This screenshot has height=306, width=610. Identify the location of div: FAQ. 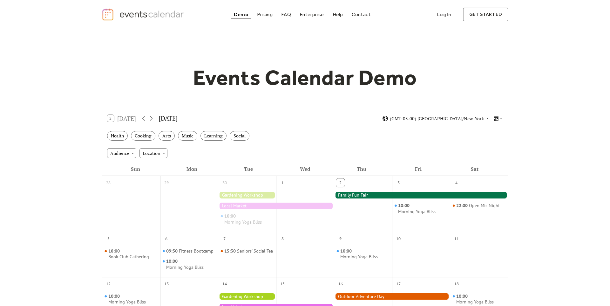
(286, 14).